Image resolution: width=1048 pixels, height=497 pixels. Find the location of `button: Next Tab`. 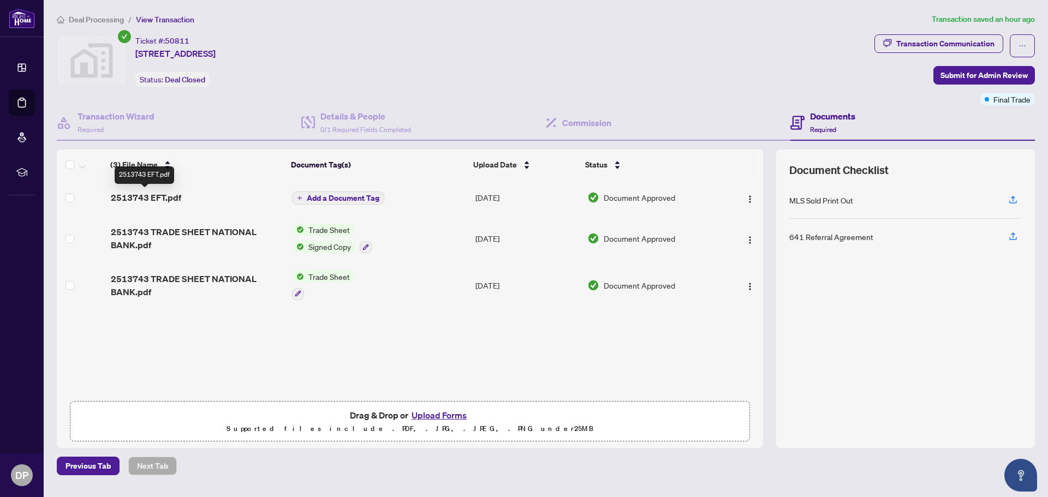

button: Next Tab is located at coordinates (152, 466).